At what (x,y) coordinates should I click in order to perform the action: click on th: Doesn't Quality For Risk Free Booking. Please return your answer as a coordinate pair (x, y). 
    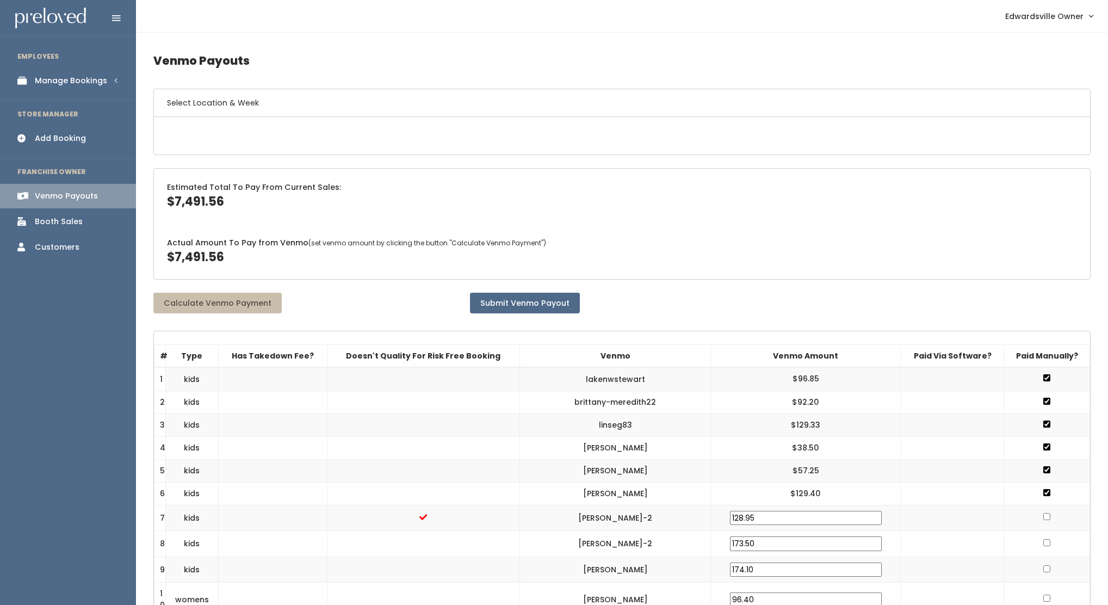
    Looking at the image, I should click on (423, 356).